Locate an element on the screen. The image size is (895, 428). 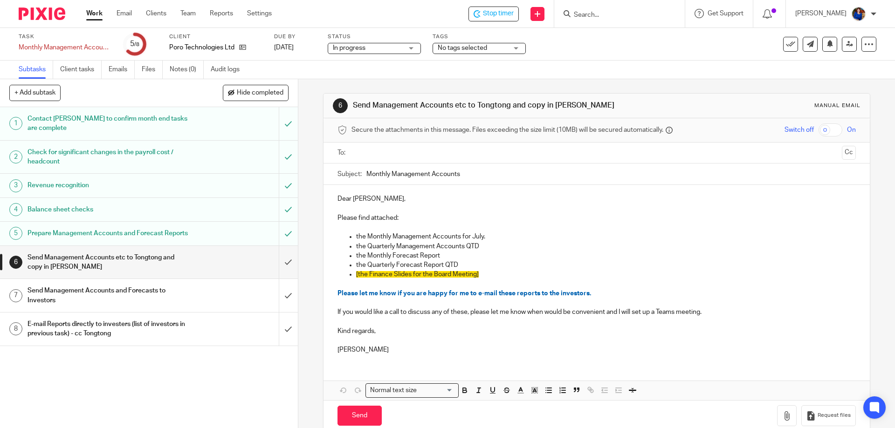
a: Work is located at coordinates (94, 14).